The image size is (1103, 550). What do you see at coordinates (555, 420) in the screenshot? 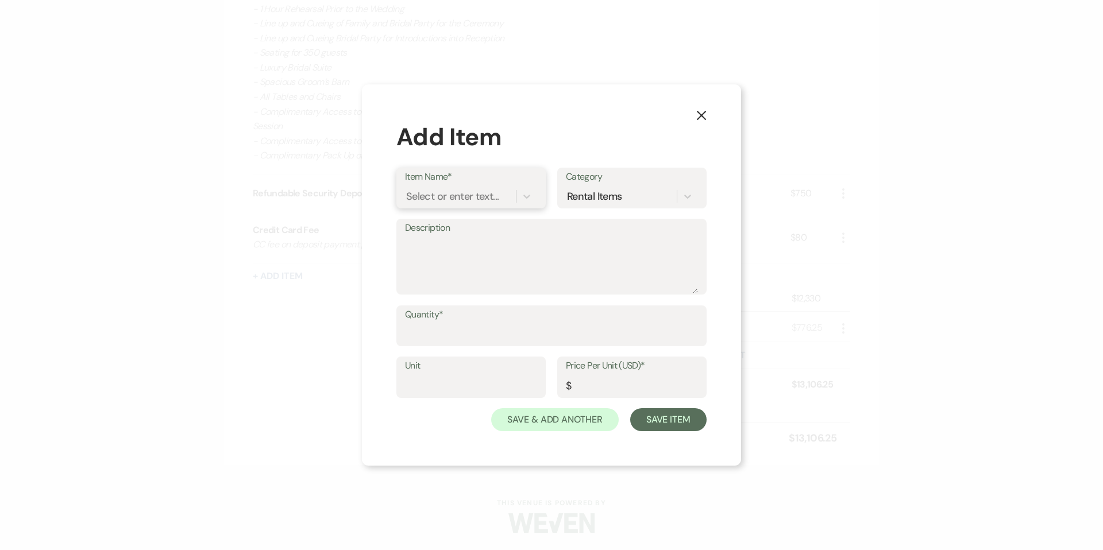
I see `button: Save & Add Another` at bounding box center [555, 420].